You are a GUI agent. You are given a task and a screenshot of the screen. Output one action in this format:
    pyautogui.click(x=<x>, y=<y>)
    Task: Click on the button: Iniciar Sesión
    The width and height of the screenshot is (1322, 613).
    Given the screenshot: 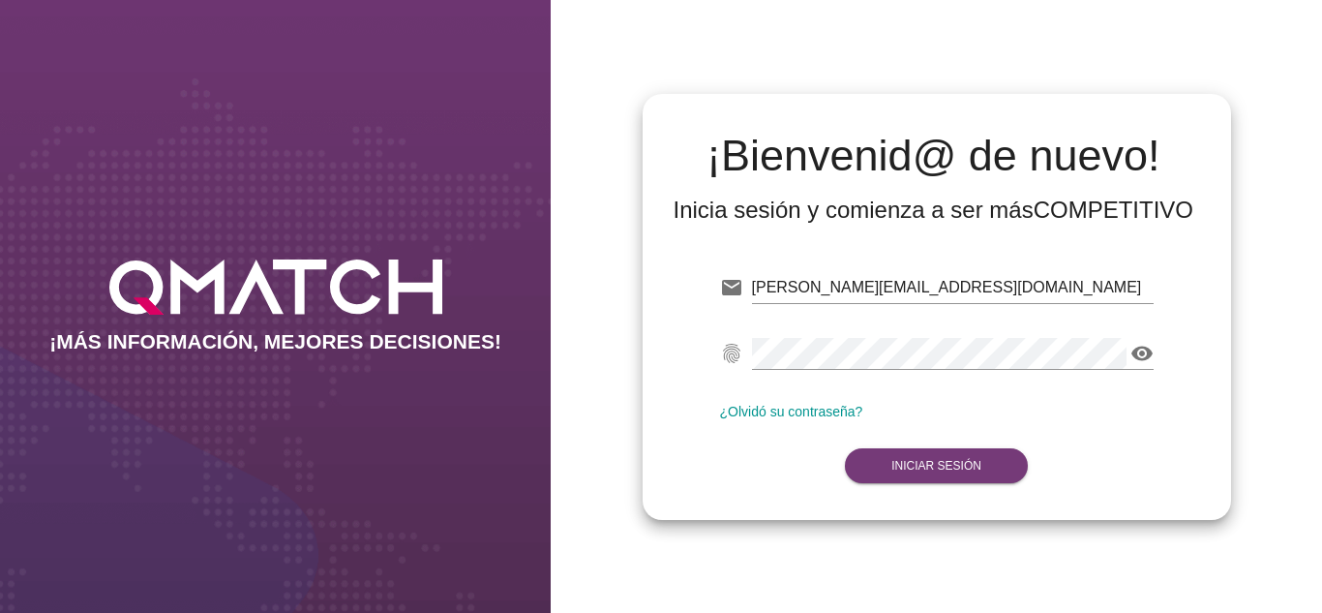 What is the action you would take?
    pyautogui.click(x=936, y=466)
    